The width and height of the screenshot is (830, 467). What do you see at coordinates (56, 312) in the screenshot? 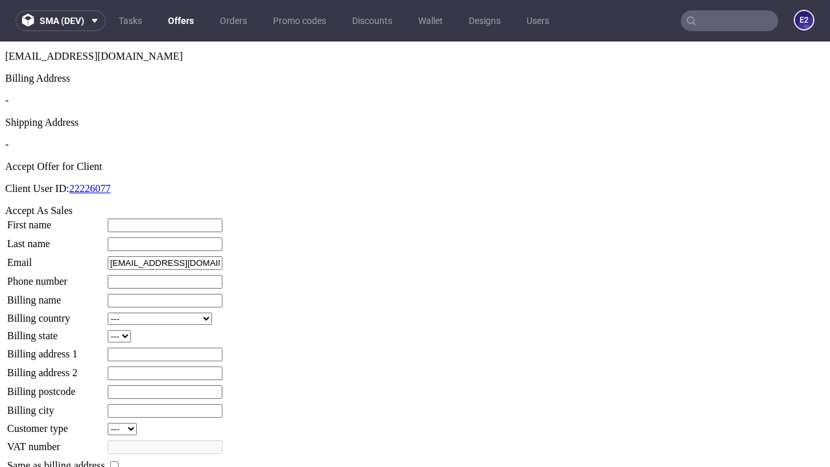
I see `td: Billing address 1` at bounding box center [56, 312].